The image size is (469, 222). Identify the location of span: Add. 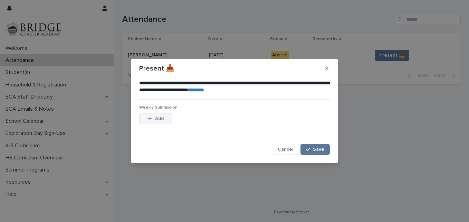
(159, 119).